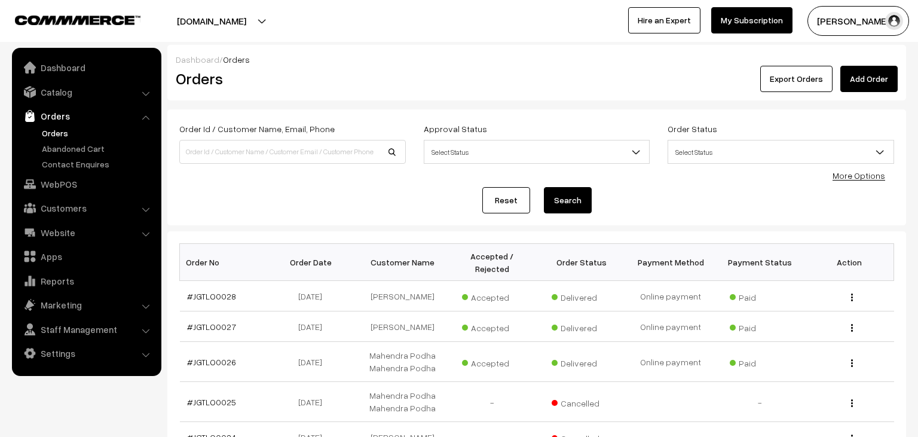 The height and width of the screenshot is (437, 918). What do you see at coordinates (796, 79) in the screenshot?
I see `button: Export Orders` at bounding box center [796, 79].